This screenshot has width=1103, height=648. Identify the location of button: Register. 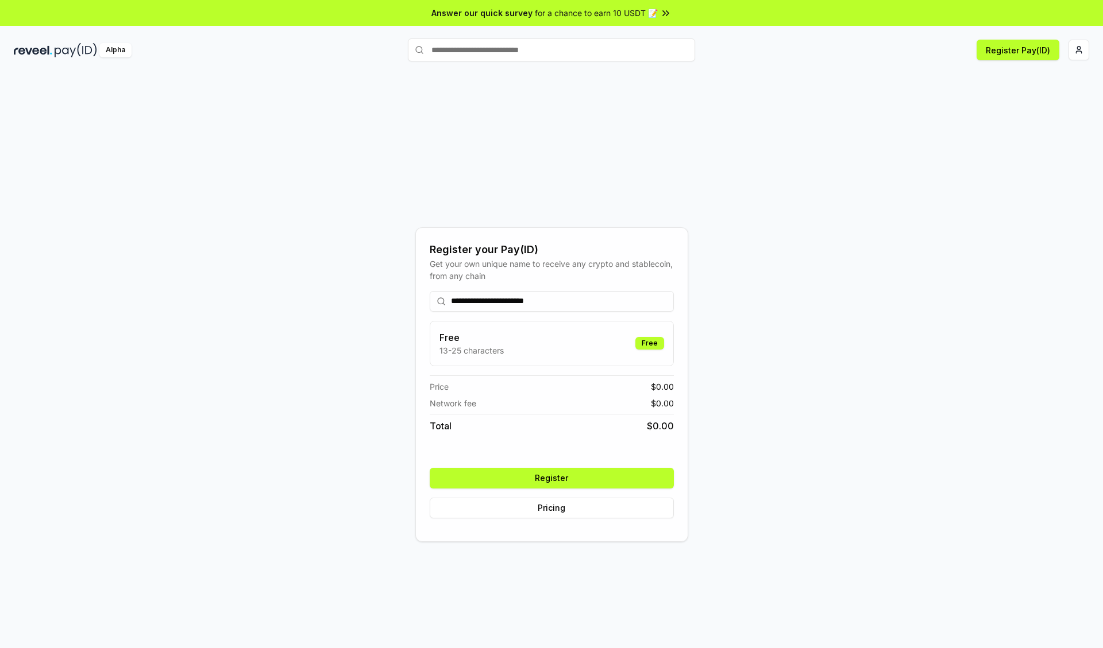
(551, 478).